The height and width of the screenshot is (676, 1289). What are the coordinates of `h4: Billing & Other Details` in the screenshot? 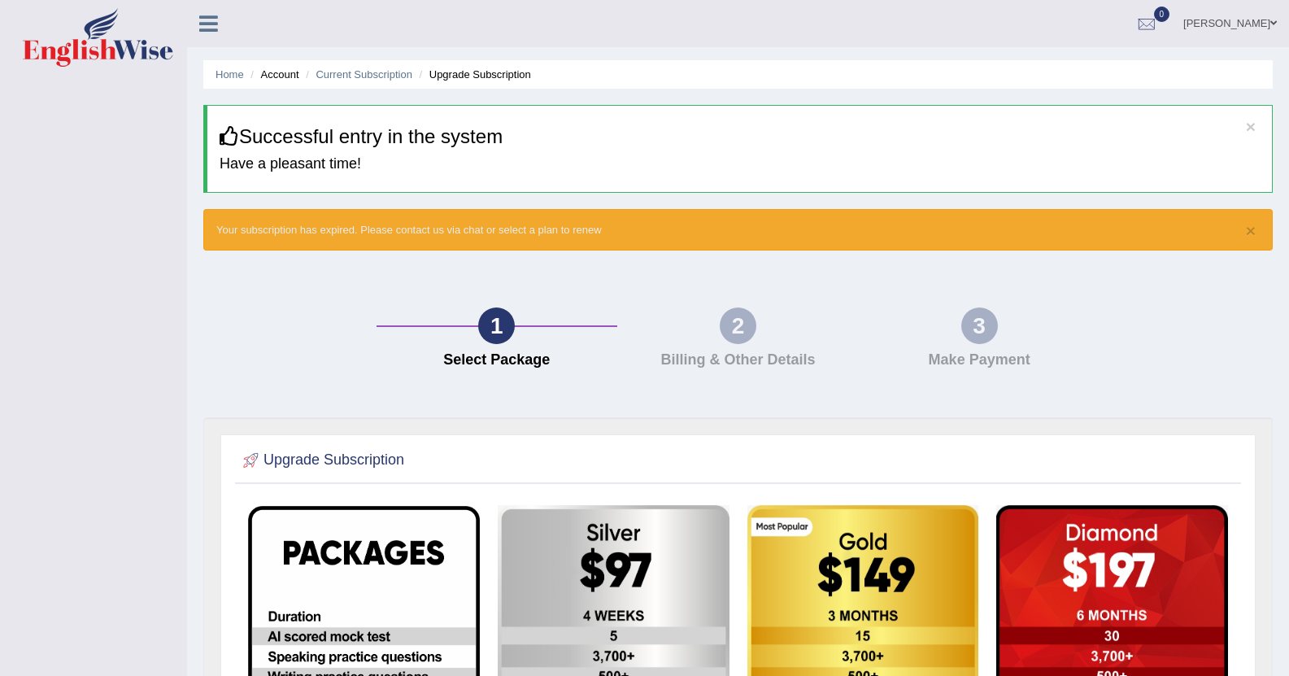 It's located at (738, 360).